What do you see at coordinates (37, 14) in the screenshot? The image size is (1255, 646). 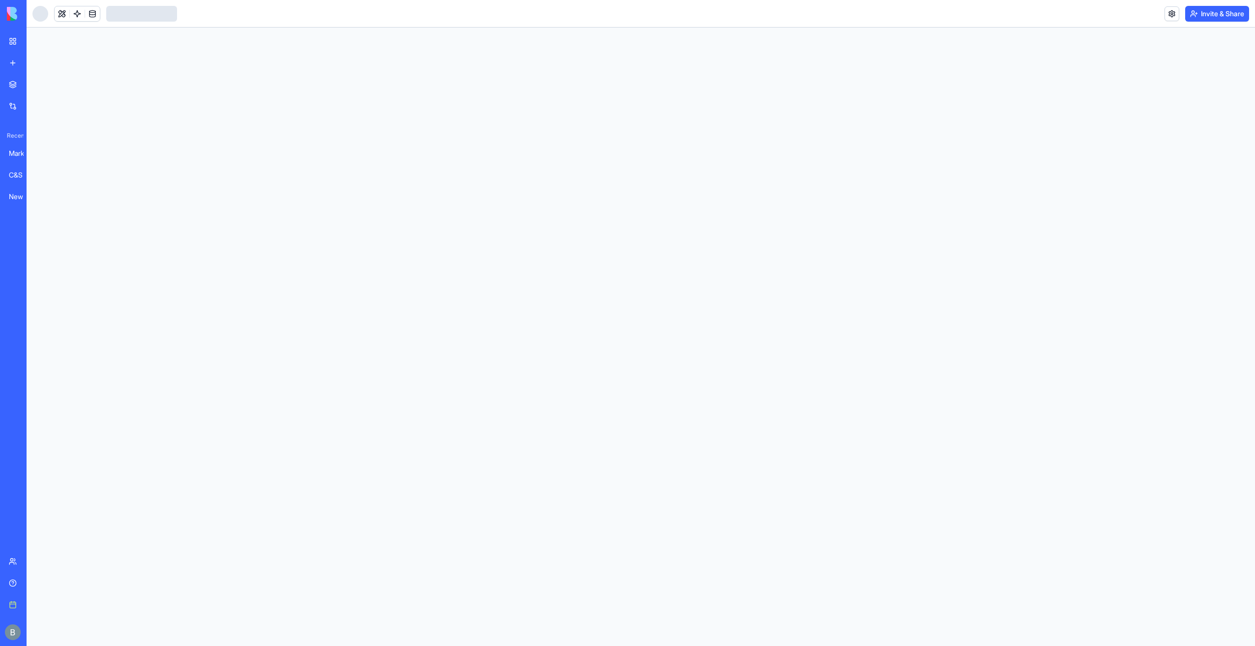 I see `img: logo` at bounding box center [37, 14].